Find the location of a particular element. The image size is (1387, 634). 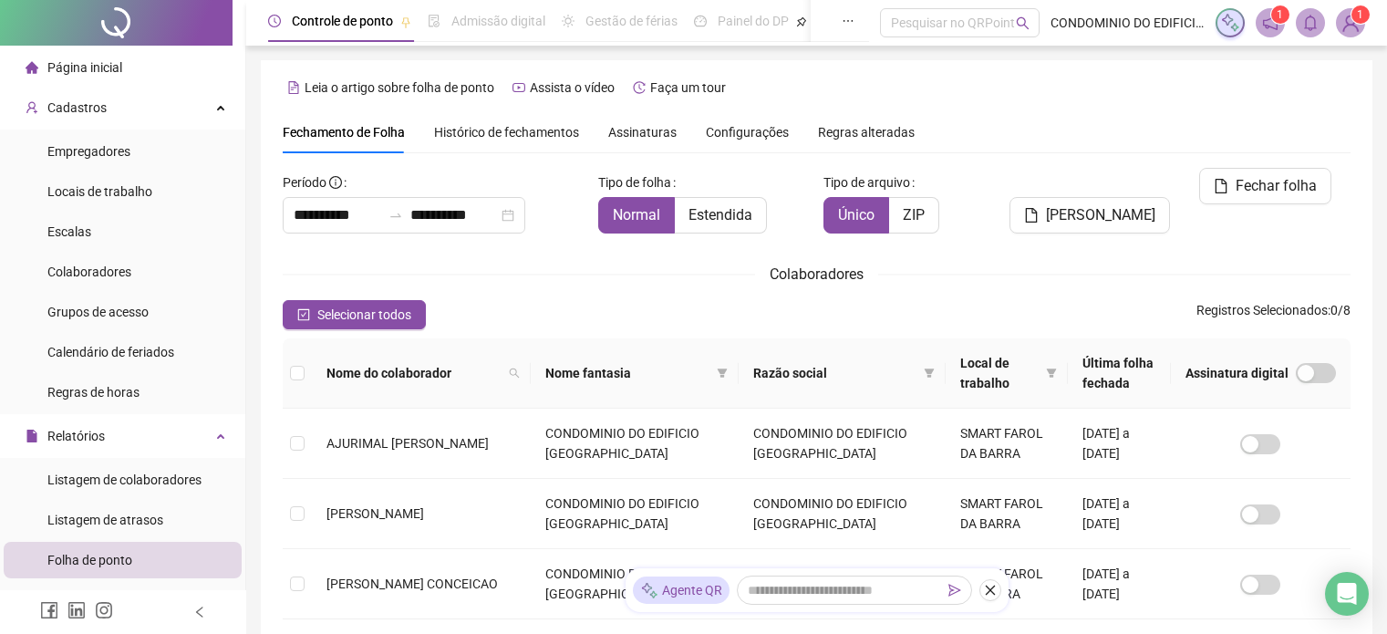

span: Fechamento de Folha is located at coordinates (344, 132).